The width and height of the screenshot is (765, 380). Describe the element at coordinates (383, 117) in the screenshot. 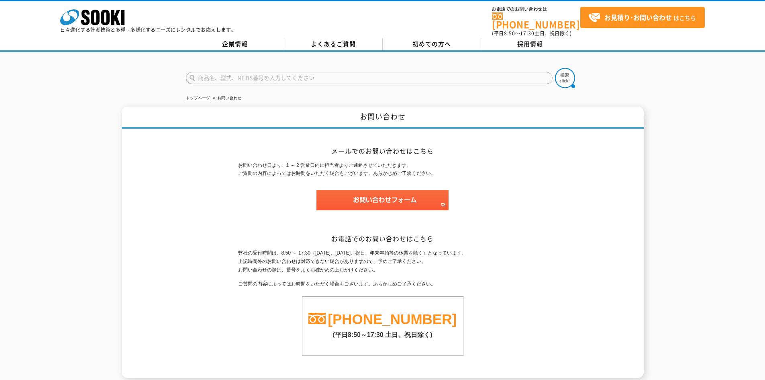

I see `h1: お問い合わせ` at that location.